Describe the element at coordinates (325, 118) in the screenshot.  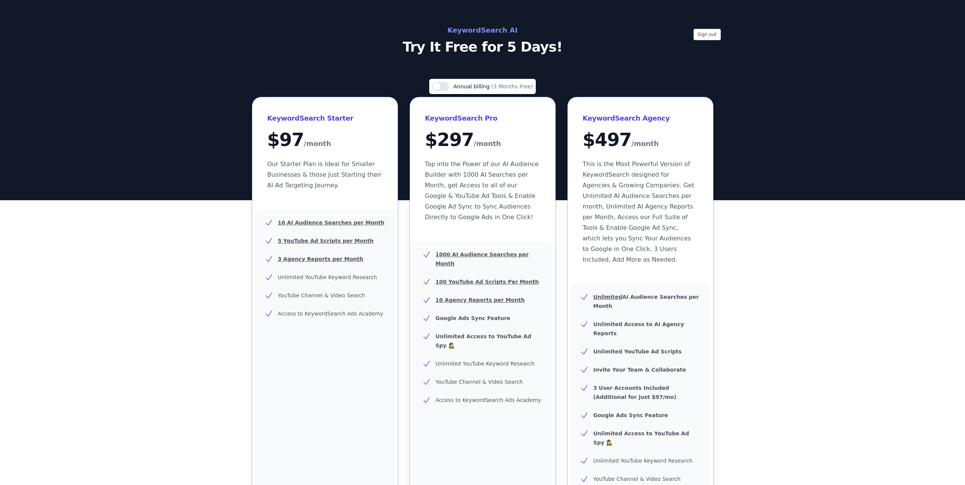
I see `h3: KeywordSearch Starter` at that location.